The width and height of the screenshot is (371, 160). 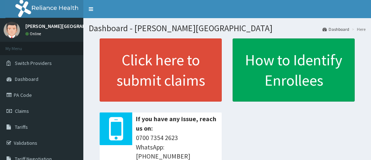 I want to click on span: Tariffs, so click(x=21, y=127).